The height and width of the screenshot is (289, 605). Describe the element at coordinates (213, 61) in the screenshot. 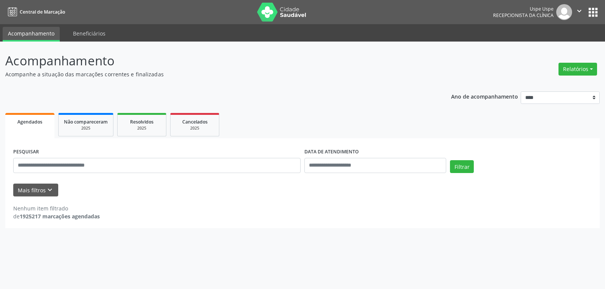

I see `p: Acompanhamento` at that location.